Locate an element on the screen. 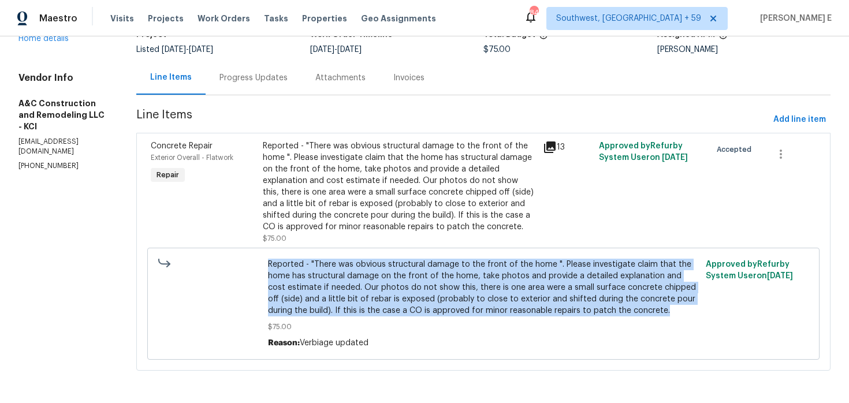 The height and width of the screenshot is (403, 849). span: Work Orders is located at coordinates (224, 18).